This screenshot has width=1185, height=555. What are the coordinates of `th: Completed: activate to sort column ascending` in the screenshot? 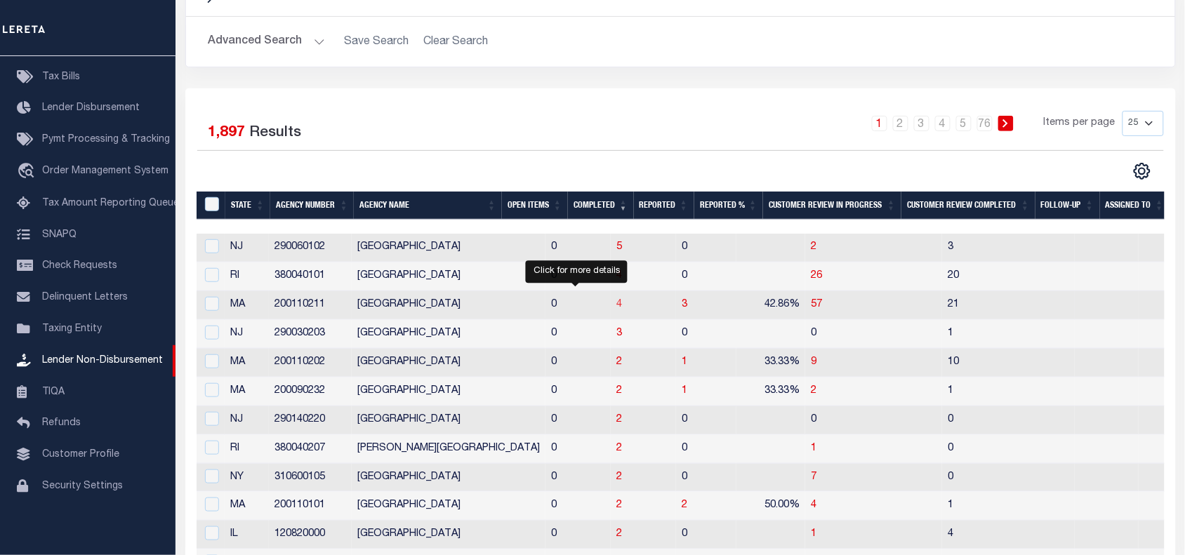 It's located at (601, 206).